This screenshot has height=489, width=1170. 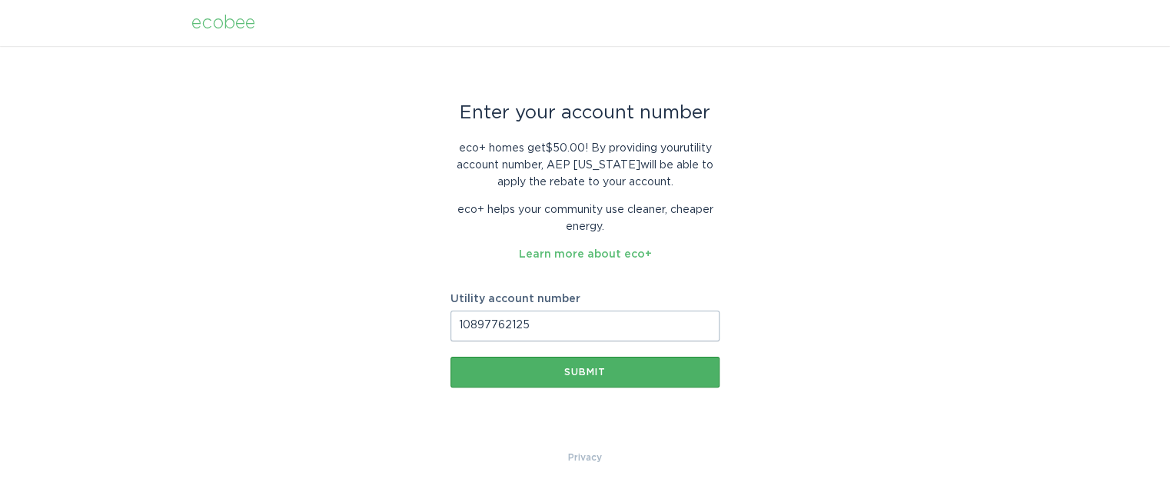 I want to click on button: Submit, so click(x=585, y=372).